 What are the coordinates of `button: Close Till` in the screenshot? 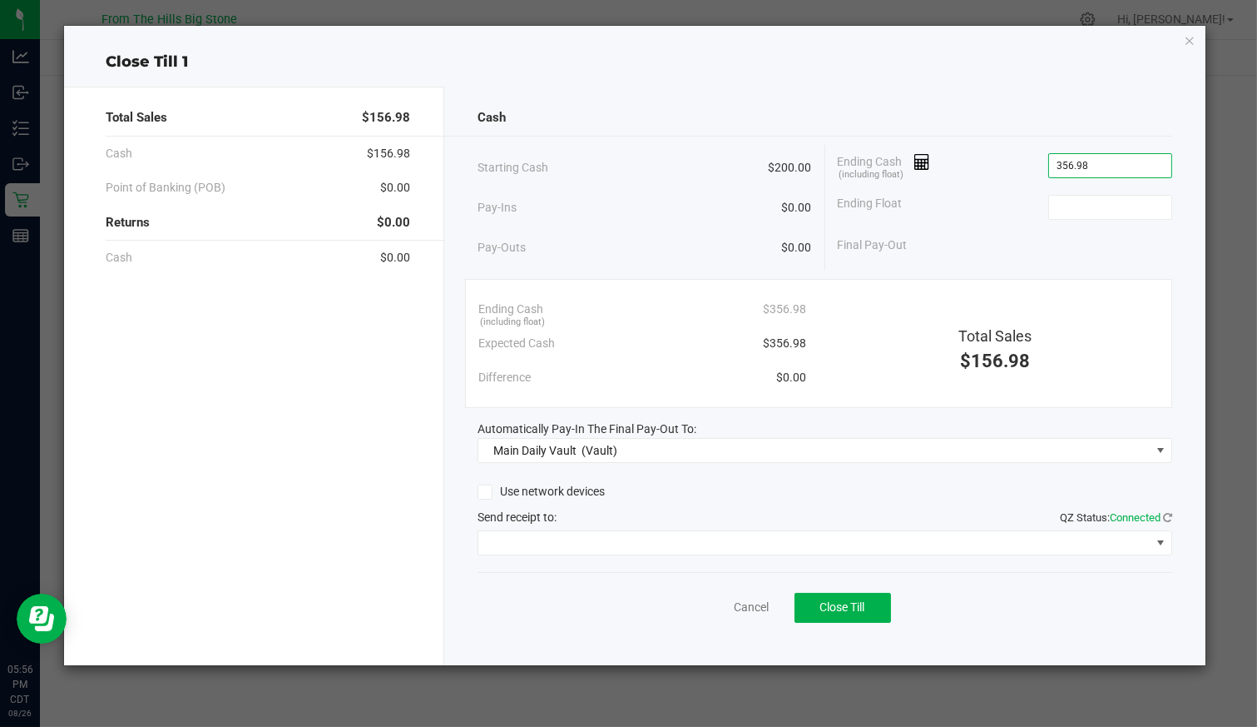 It's located at (843, 608).